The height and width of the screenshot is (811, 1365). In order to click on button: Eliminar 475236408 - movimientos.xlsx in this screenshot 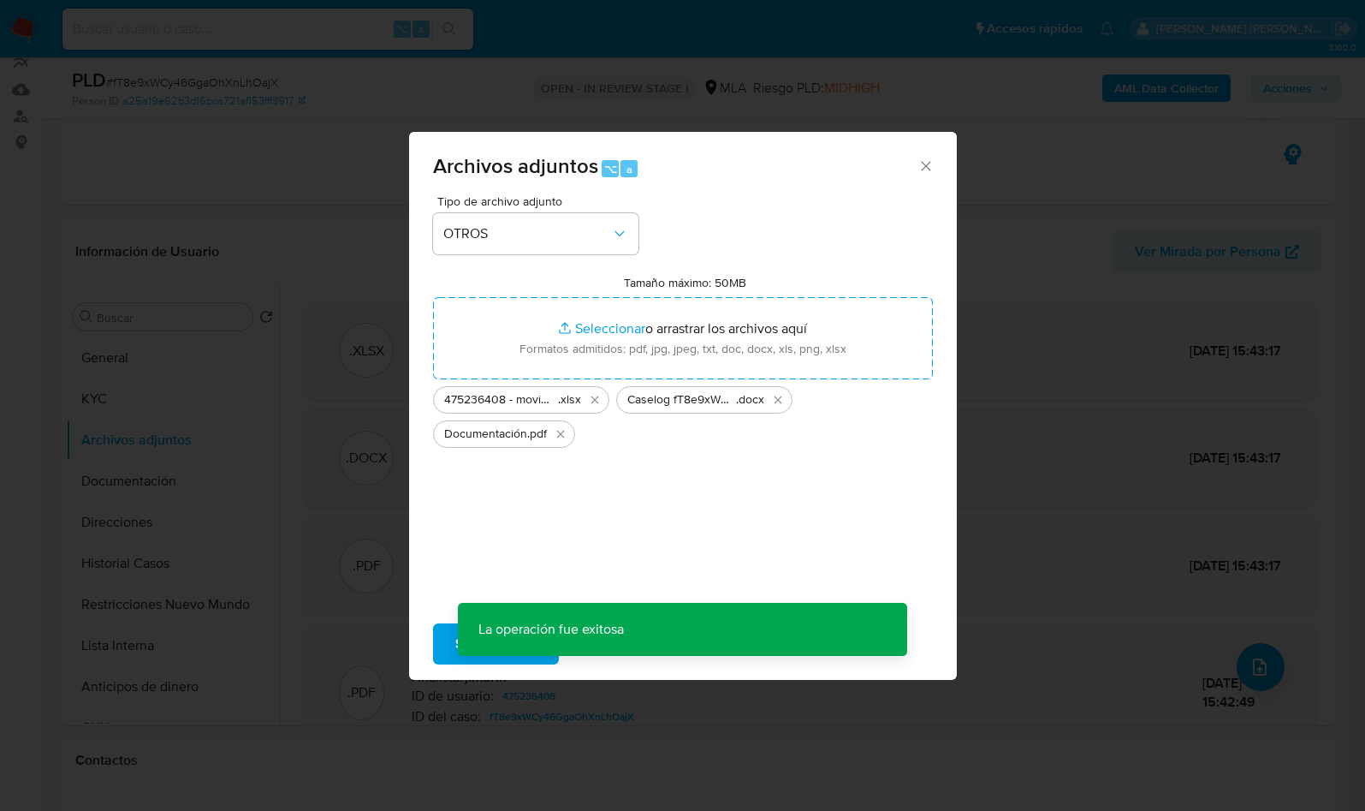, I will do `click(595, 400)`.